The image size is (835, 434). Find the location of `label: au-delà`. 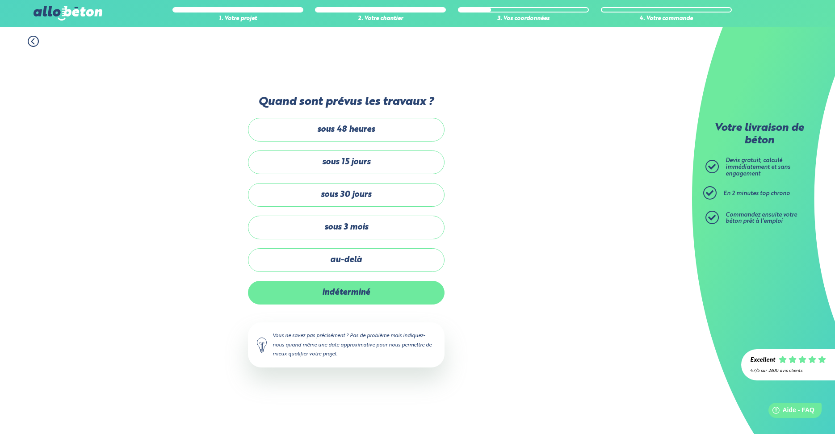

label: au-delà is located at coordinates (346, 260).